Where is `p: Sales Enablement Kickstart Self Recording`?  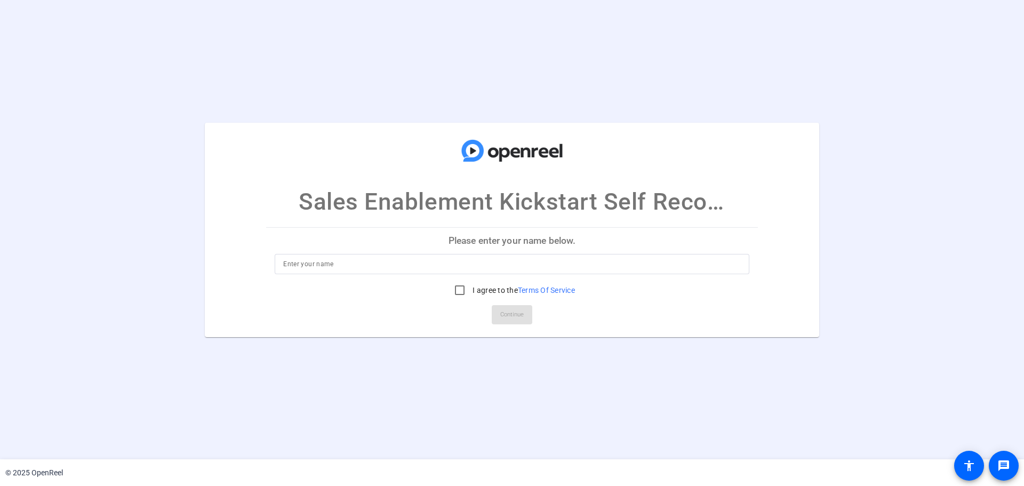 p: Sales Enablement Kickstart Self Recording is located at coordinates (512, 202).